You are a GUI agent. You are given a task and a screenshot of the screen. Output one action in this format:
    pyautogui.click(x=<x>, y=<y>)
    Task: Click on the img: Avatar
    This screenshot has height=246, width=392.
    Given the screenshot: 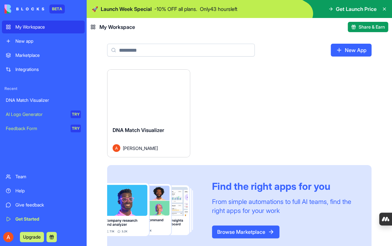 What is the action you would take?
    pyautogui.click(x=116, y=148)
    